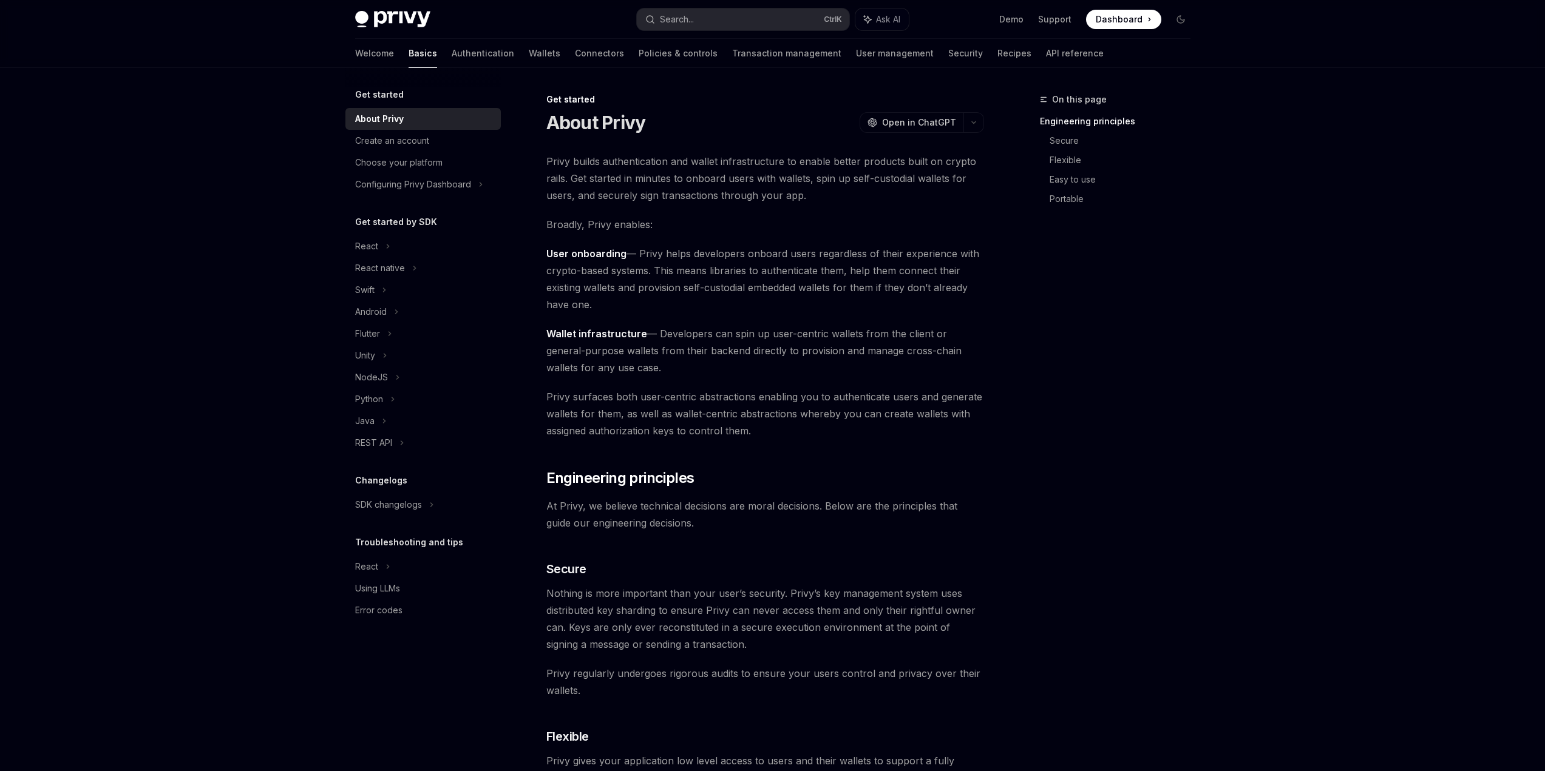  I want to click on a: Policies & controls, so click(678, 53).